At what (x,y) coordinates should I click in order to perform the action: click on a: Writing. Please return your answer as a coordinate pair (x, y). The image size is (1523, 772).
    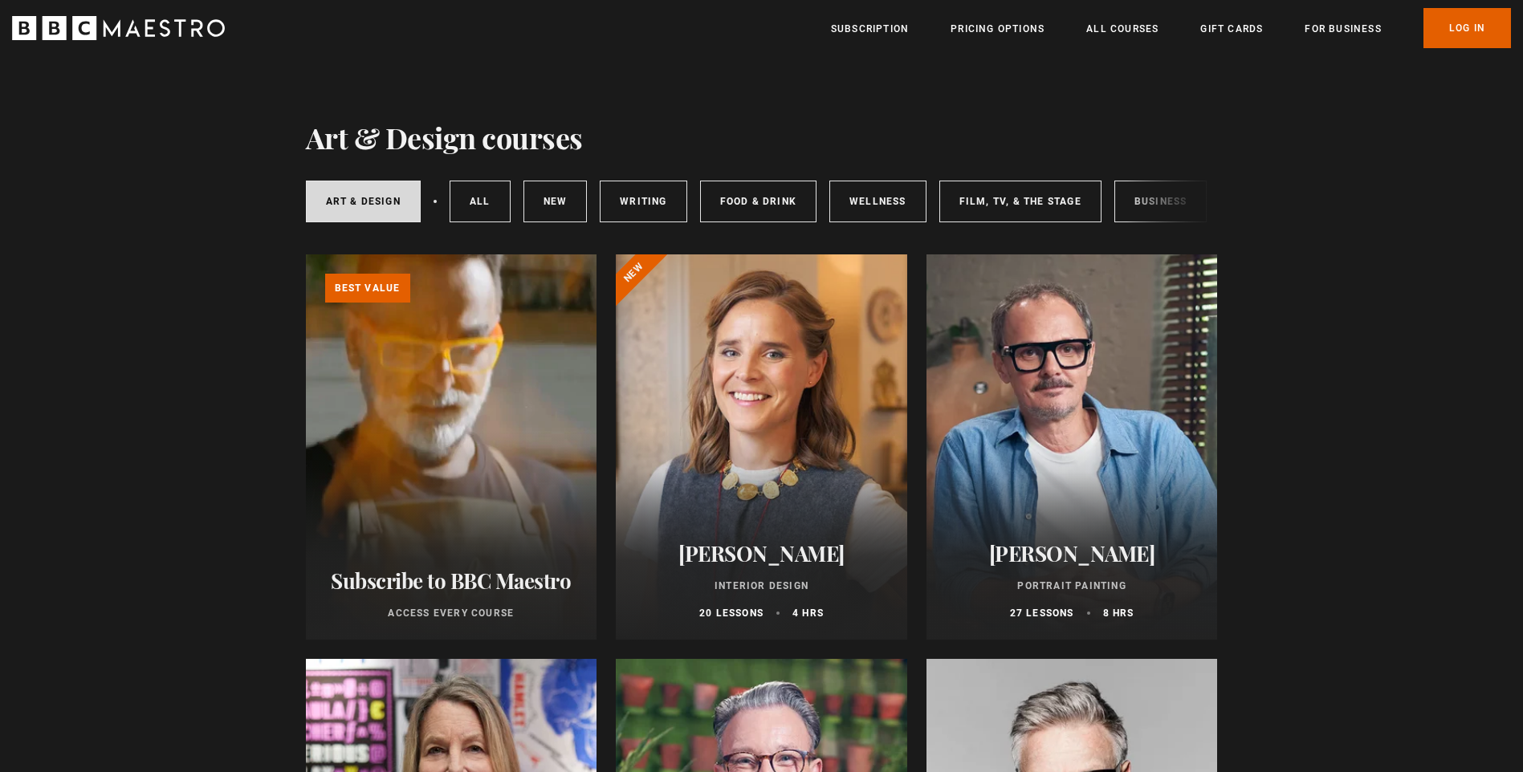
    Looking at the image, I should click on (643, 201).